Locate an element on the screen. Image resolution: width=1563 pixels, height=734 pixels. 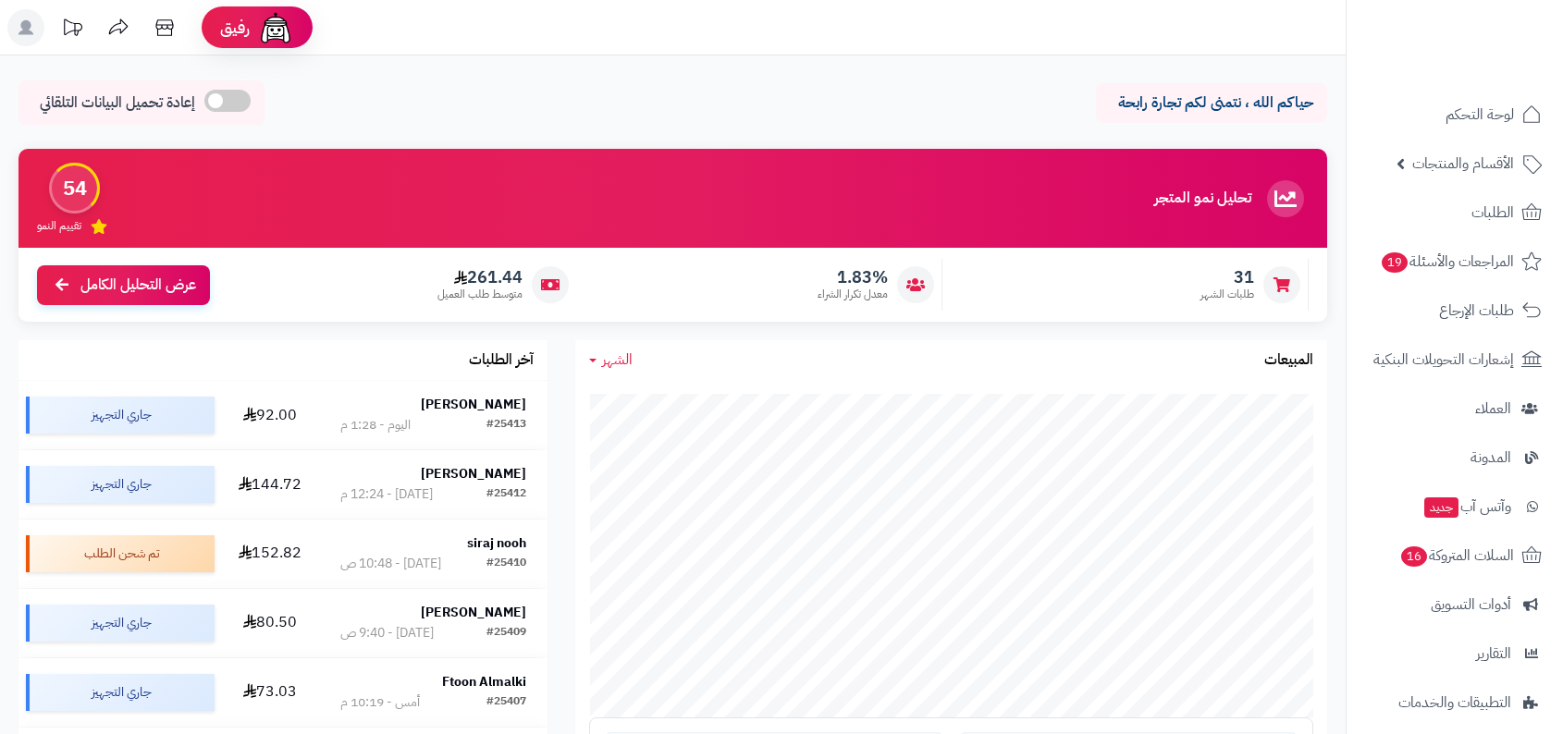
span: 1.83% is located at coordinates (853, 277).